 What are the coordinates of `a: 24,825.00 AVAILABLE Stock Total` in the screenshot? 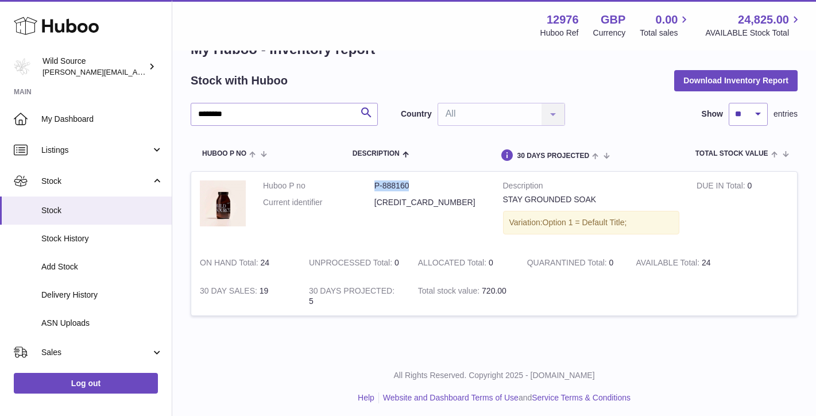 It's located at (754, 25).